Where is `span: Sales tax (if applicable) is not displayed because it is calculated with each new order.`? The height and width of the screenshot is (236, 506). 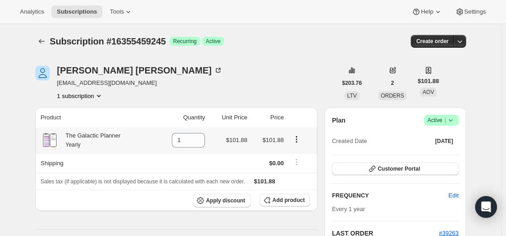
span: Sales tax (if applicable) is not displayed because it is calculated with each new order. is located at coordinates (143, 181).